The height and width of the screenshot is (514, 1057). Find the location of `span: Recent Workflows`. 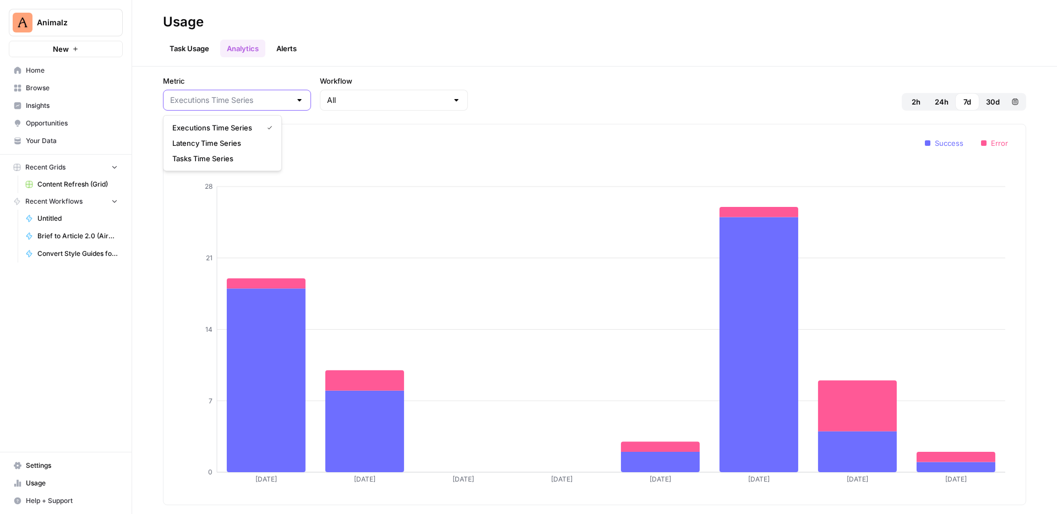

span: Recent Workflows is located at coordinates (54, 201).